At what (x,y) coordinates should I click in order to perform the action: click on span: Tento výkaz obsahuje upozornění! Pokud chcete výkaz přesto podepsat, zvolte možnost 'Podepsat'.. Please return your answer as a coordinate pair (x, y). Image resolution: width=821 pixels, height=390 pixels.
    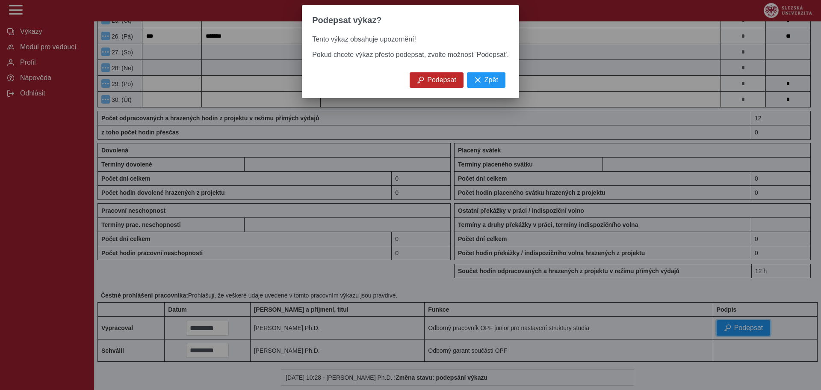
    Looking at the image, I should click on (410, 47).